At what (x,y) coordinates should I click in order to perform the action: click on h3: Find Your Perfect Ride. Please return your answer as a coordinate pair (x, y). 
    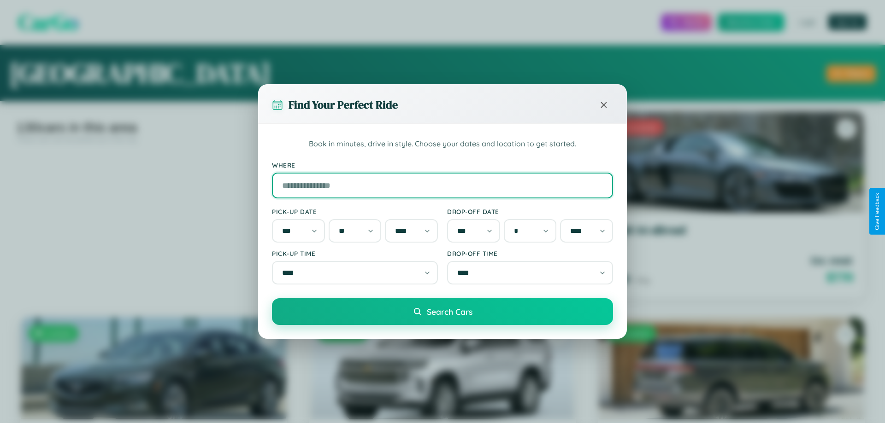
    Looking at the image, I should click on (343, 105).